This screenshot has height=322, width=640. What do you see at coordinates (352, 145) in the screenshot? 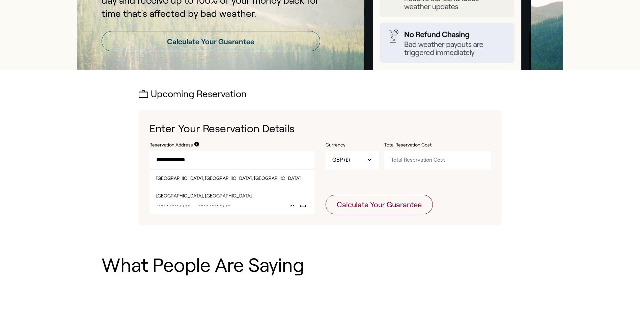
I see `label: Currency` at bounding box center [352, 145].